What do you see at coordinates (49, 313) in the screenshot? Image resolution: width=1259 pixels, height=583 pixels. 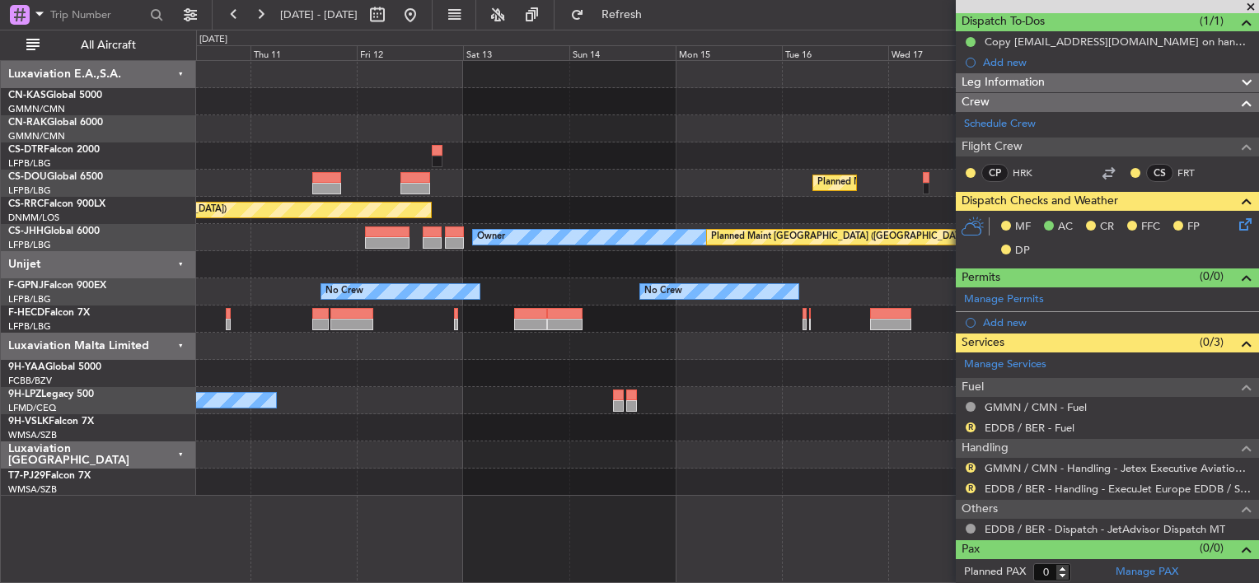 I see `a: F-HECDFalcon 7X` at bounding box center [49, 313].